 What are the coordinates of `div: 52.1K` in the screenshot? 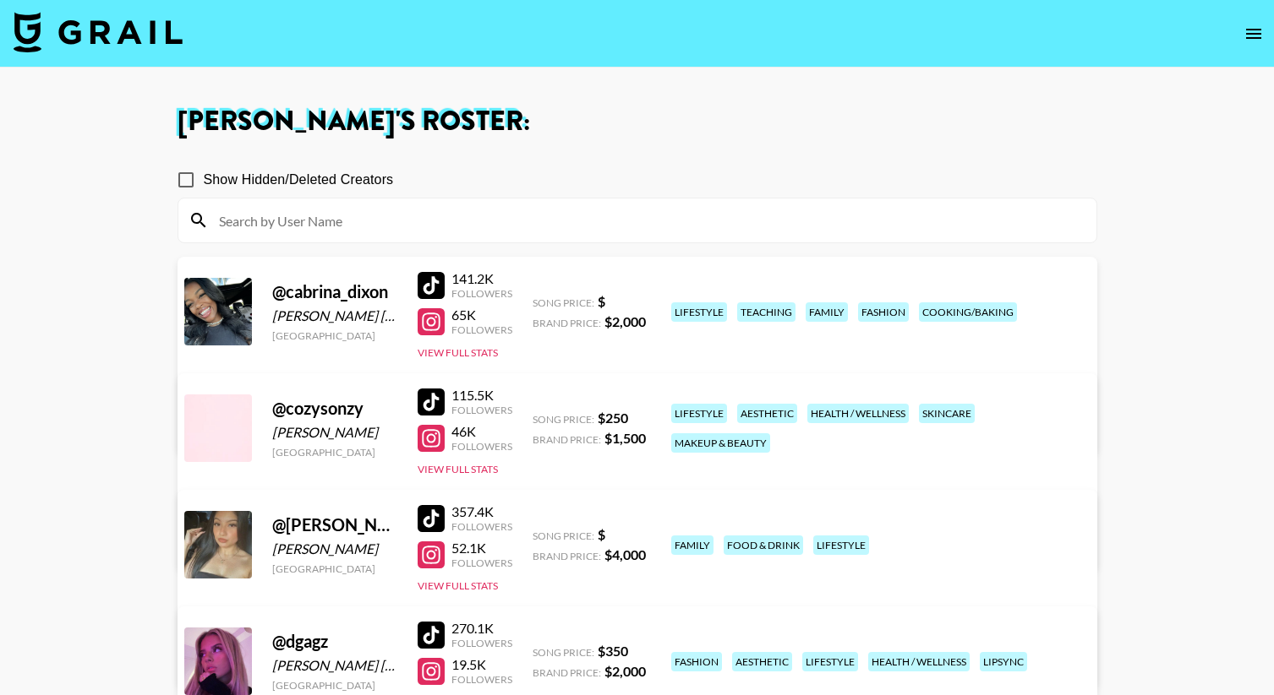 It's located at (482, 548).